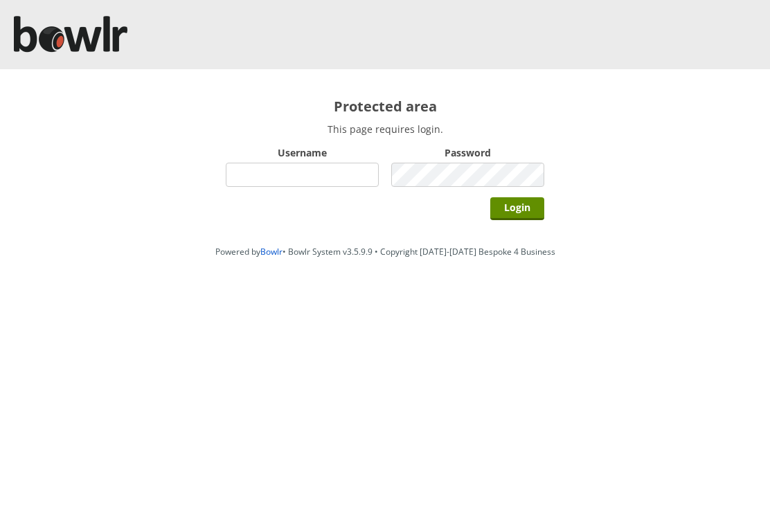  Describe the element at coordinates (385, 106) in the screenshot. I see `h2: Protected area` at that location.